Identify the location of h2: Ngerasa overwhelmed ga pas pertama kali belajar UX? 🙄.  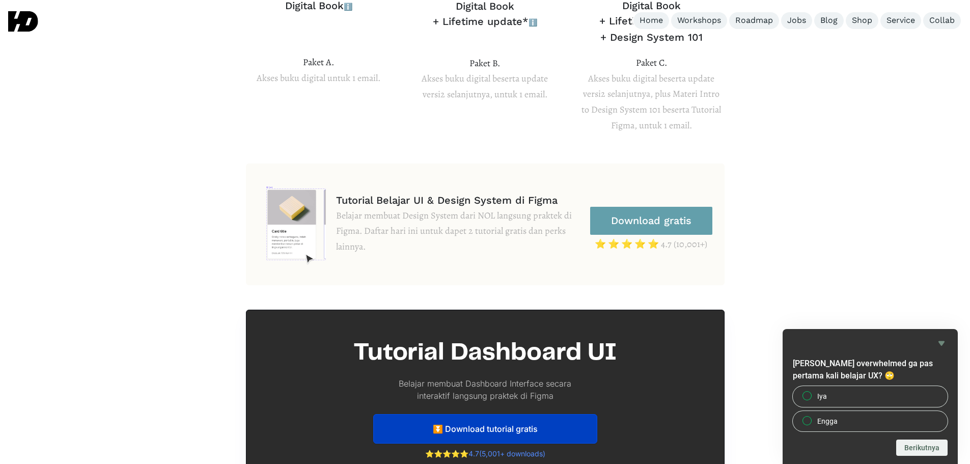
(870, 370).